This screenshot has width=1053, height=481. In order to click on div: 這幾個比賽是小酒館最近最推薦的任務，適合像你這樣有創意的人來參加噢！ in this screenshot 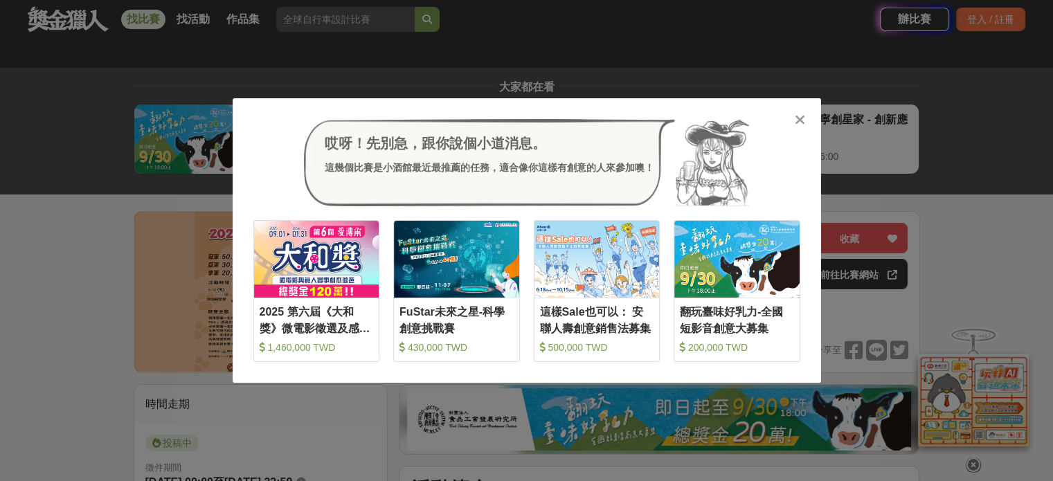, I will do `click(489, 167)`.